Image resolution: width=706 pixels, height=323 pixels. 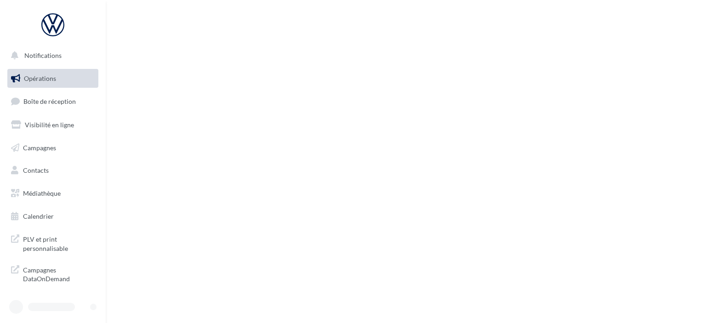 I want to click on a: PLV et print personnalisable, so click(x=53, y=243).